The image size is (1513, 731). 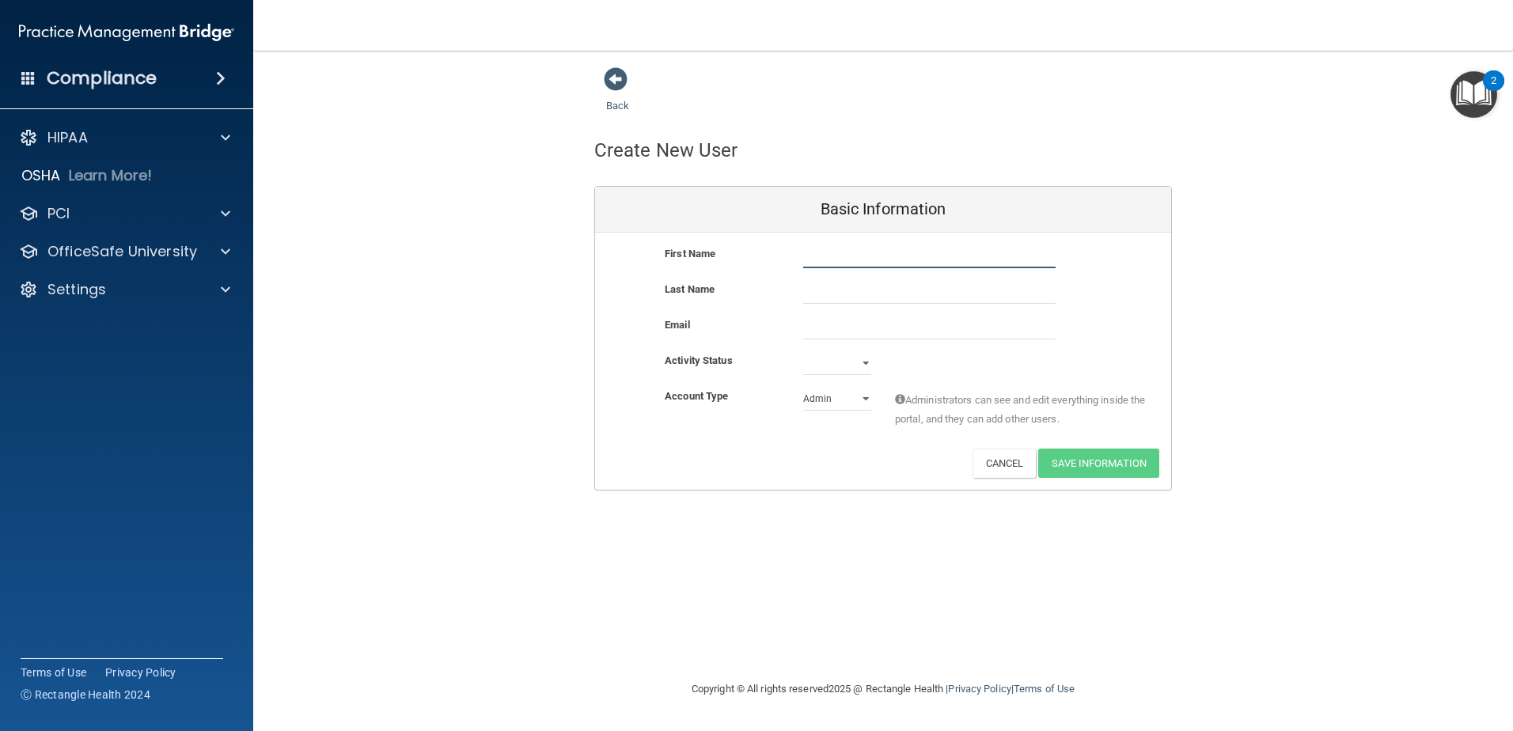 I want to click on b: Last Name, so click(x=689, y=289).